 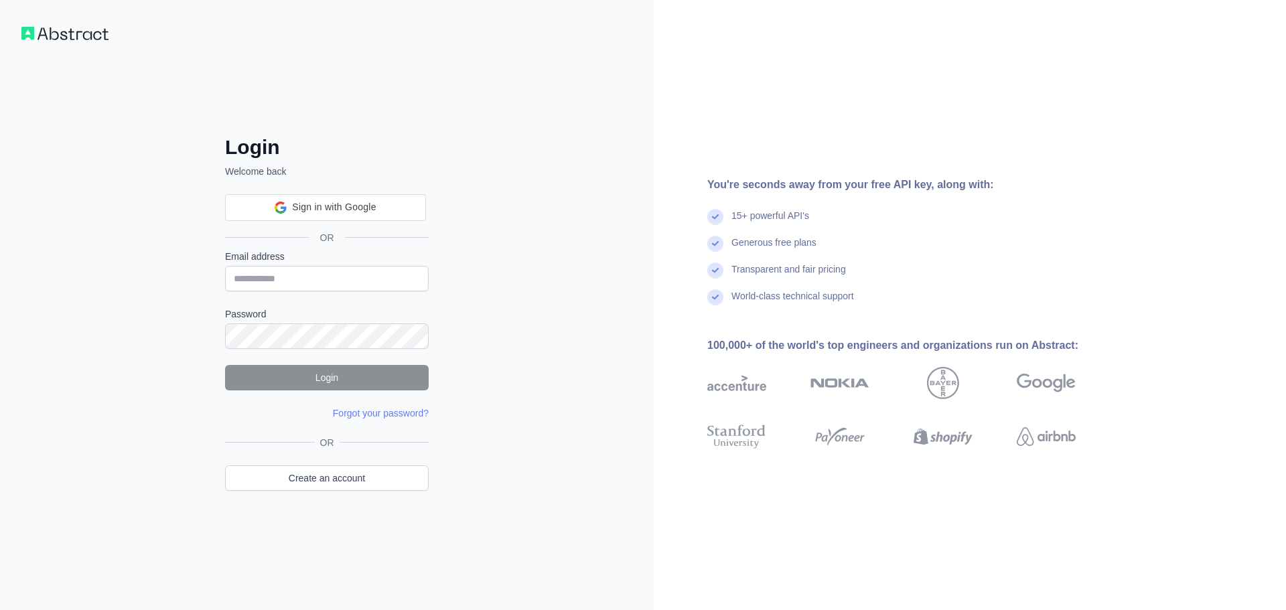 What do you see at coordinates (65, 34) in the screenshot?
I see `img: Workflow` at bounding box center [65, 34].